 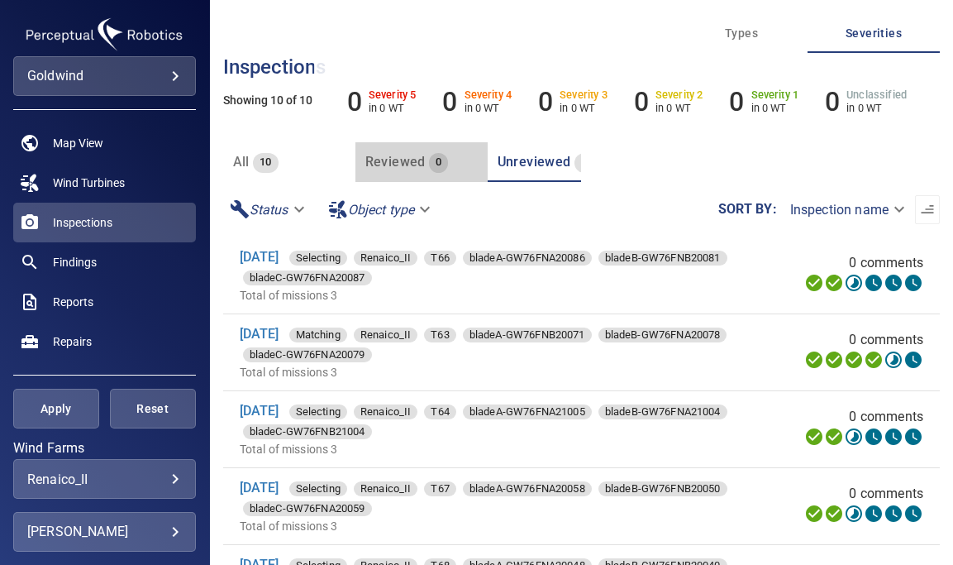 I want to click on div: Object type, so click(x=381, y=209).